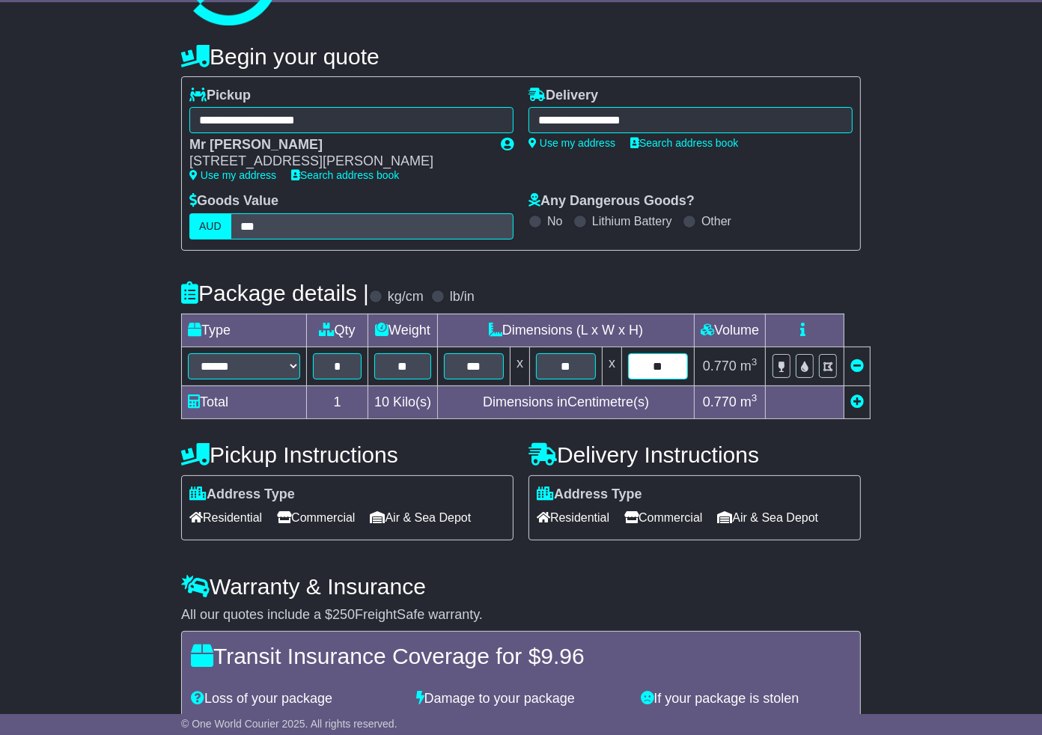 The height and width of the screenshot is (735, 1042). I want to click on span: © One World Courier 2025. All rights reserved., so click(289, 724).